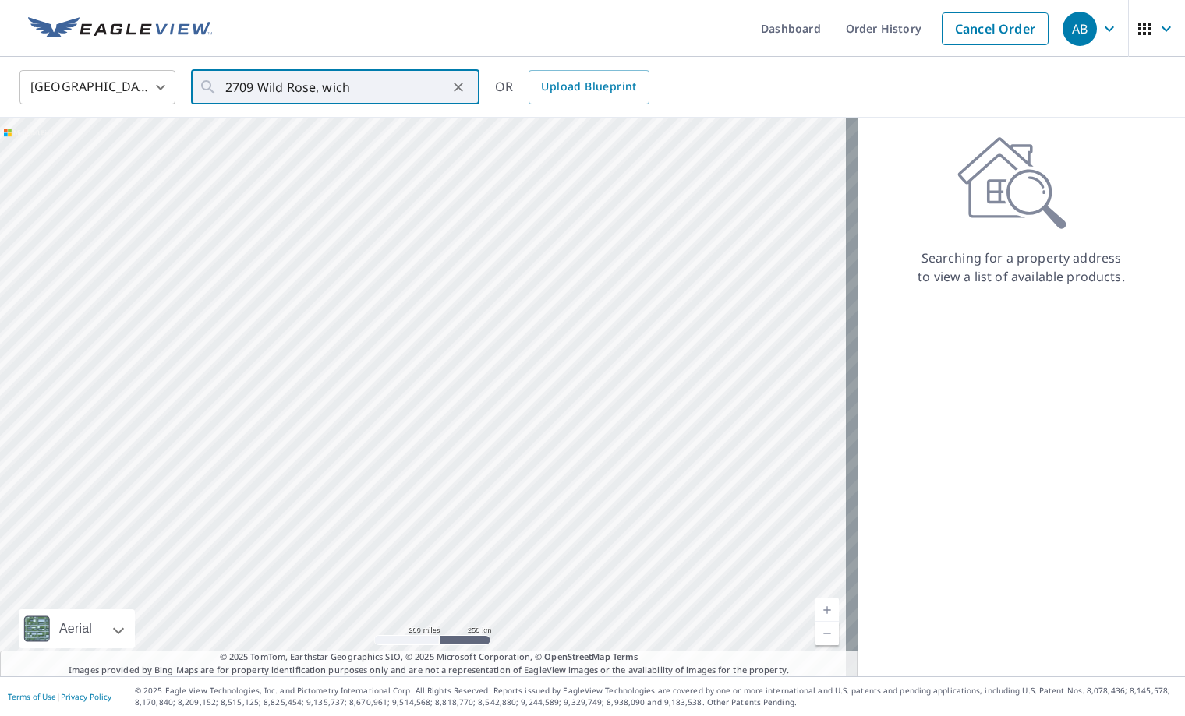 The height and width of the screenshot is (716, 1185). I want to click on p: © 2025 Eagle View Technologies, Inc. and Pictometry International Corp. All Rights Reserved. Repo..., so click(655, 697).